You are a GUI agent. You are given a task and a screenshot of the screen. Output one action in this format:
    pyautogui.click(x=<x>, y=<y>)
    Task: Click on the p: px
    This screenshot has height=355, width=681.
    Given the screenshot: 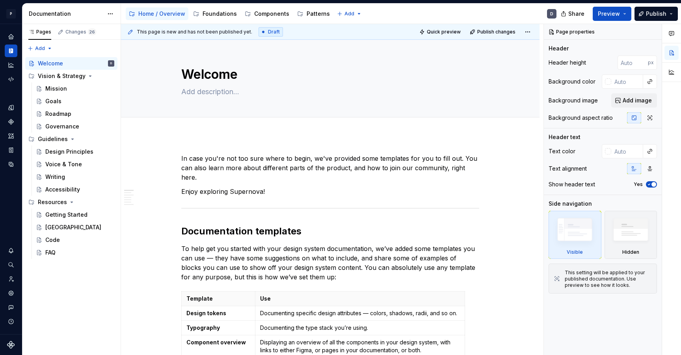 What is the action you would take?
    pyautogui.click(x=650, y=63)
    